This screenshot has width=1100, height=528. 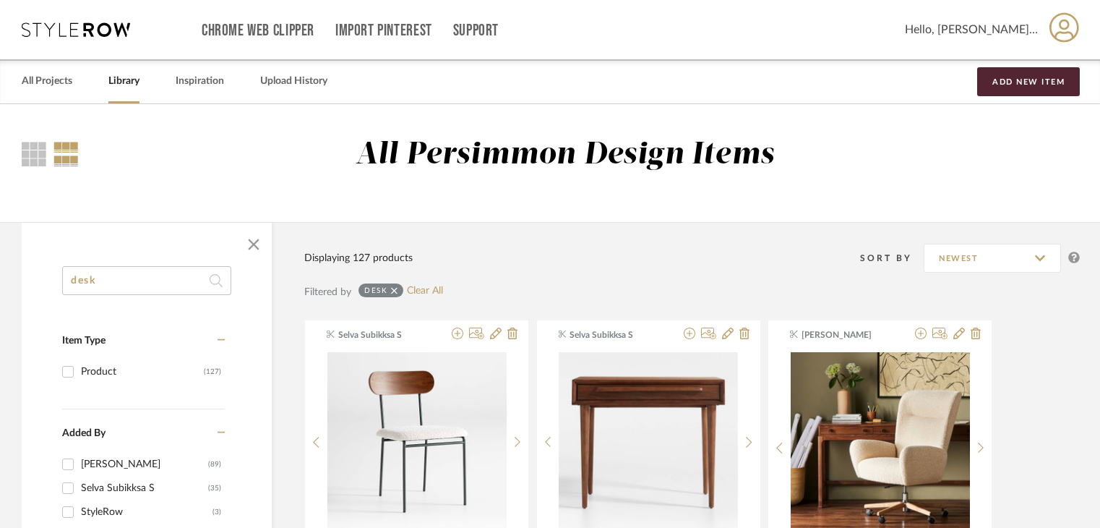 What do you see at coordinates (358, 258) in the screenshot?
I see `div: Displaying 127 products` at bounding box center [358, 258].